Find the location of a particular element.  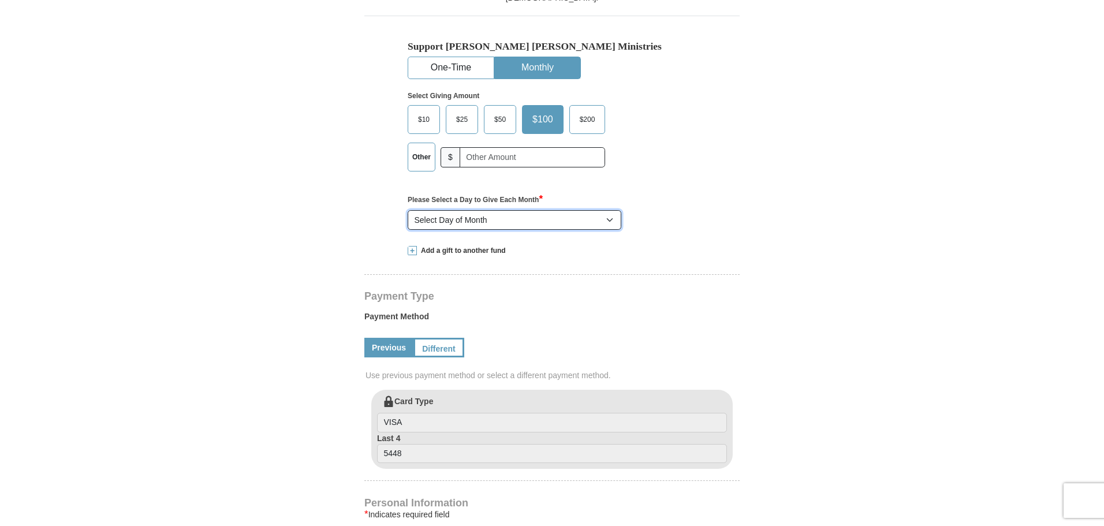

label: Card Type is located at coordinates (552, 414).